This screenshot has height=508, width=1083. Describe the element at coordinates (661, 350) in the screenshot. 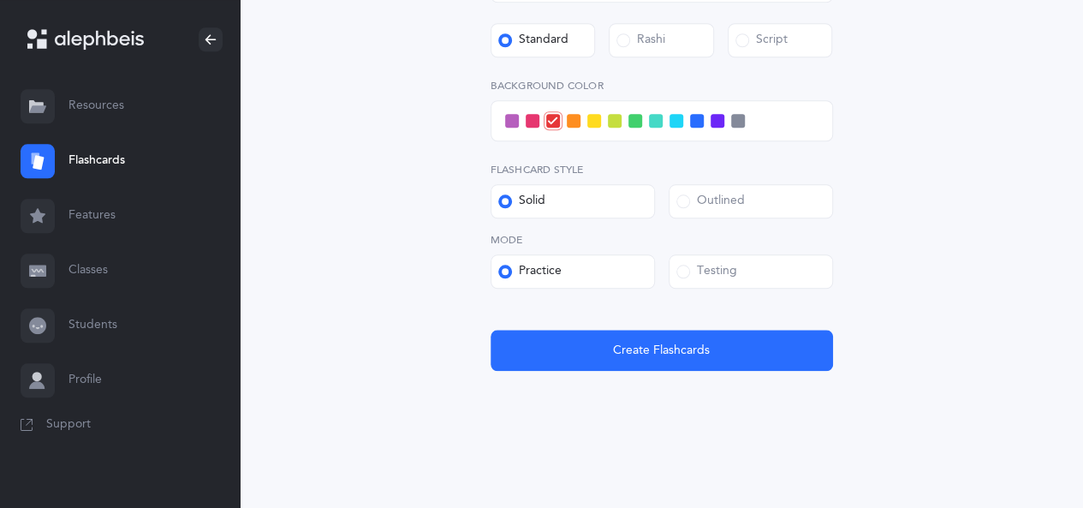

I see `span: Create Flashcards` at that location.